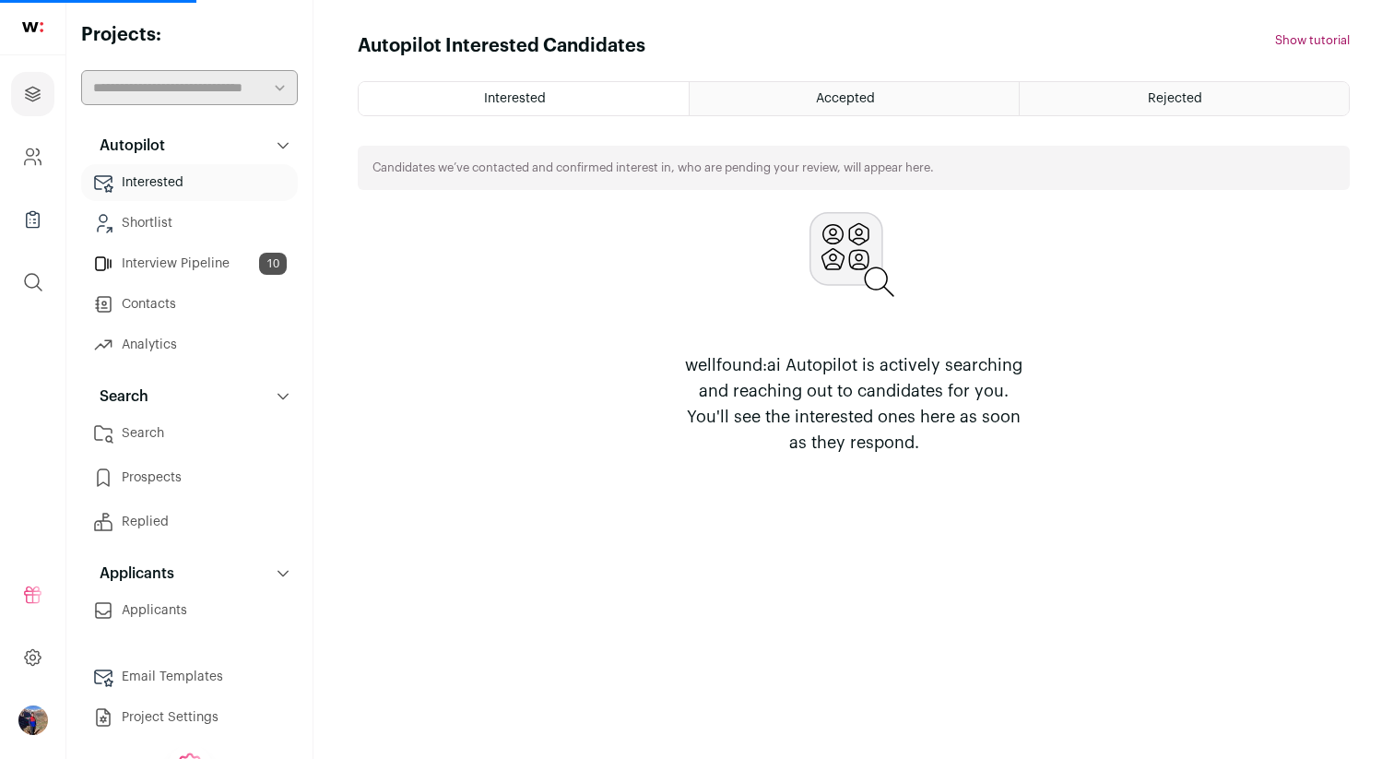 The width and height of the screenshot is (1394, 759). I want to click on a: Company Lists, so click(32, 219).